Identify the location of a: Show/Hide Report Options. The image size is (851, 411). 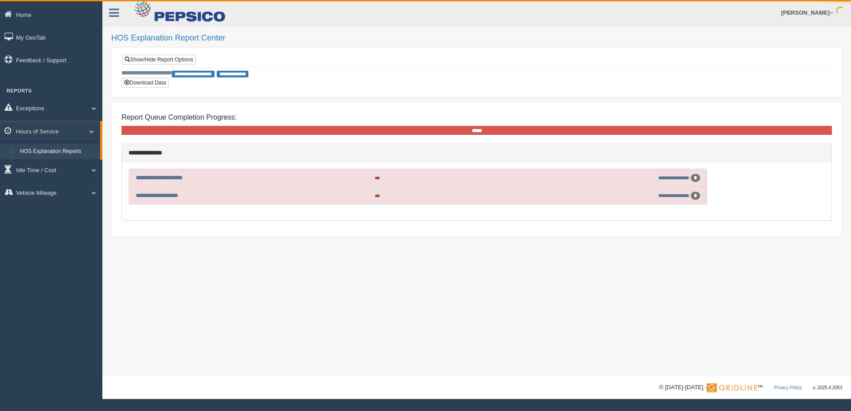
(159, 60).